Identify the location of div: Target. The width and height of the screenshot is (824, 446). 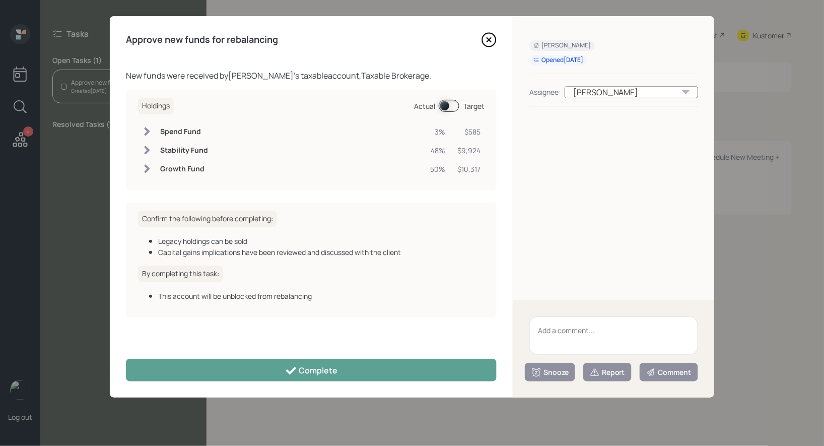
(474, 106).